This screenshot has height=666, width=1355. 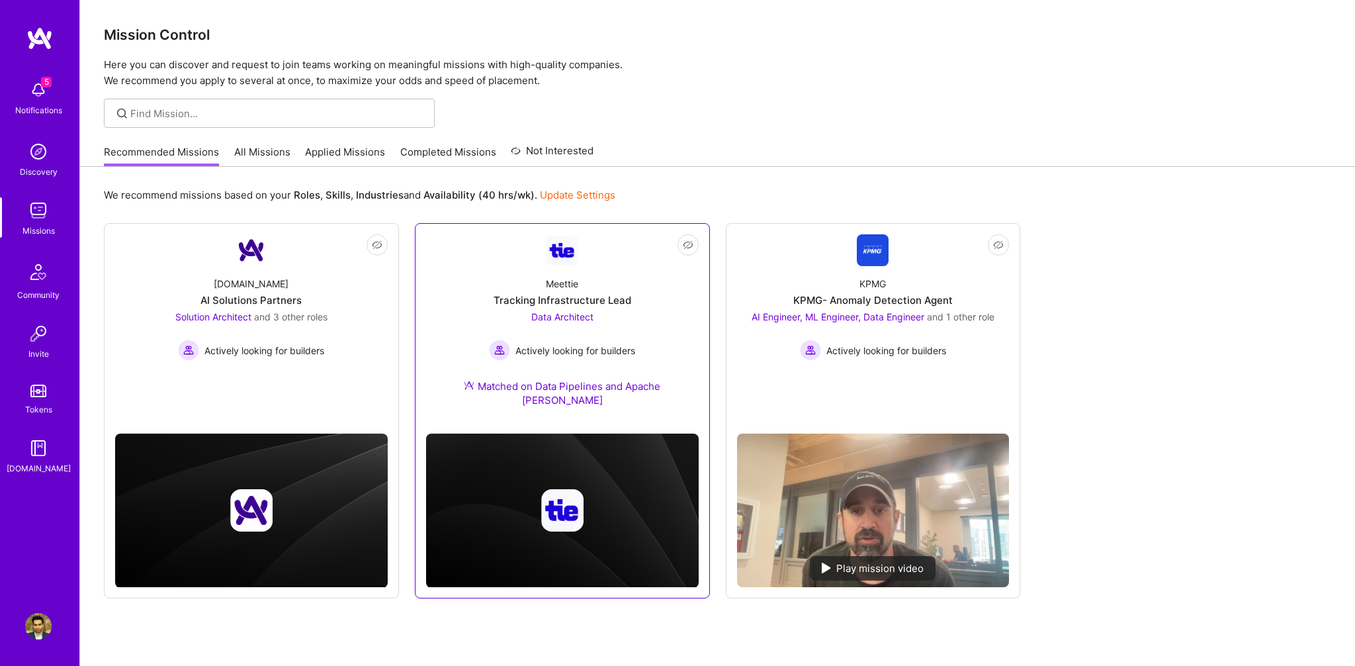 I want to click on img: tokens, so click(x=38, y=390).